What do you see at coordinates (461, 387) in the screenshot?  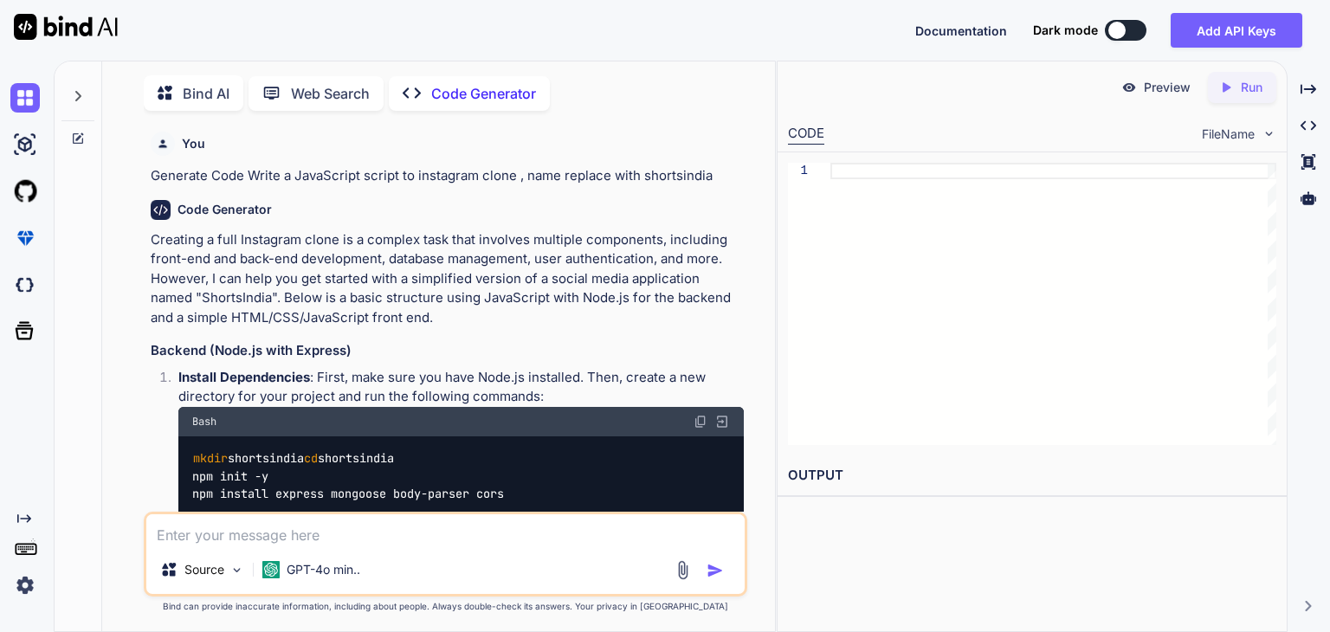 I see `p: : First, make sure you have Node.js installed. Then, create a new directory for your project and ...` at bounding box center [461, 387].